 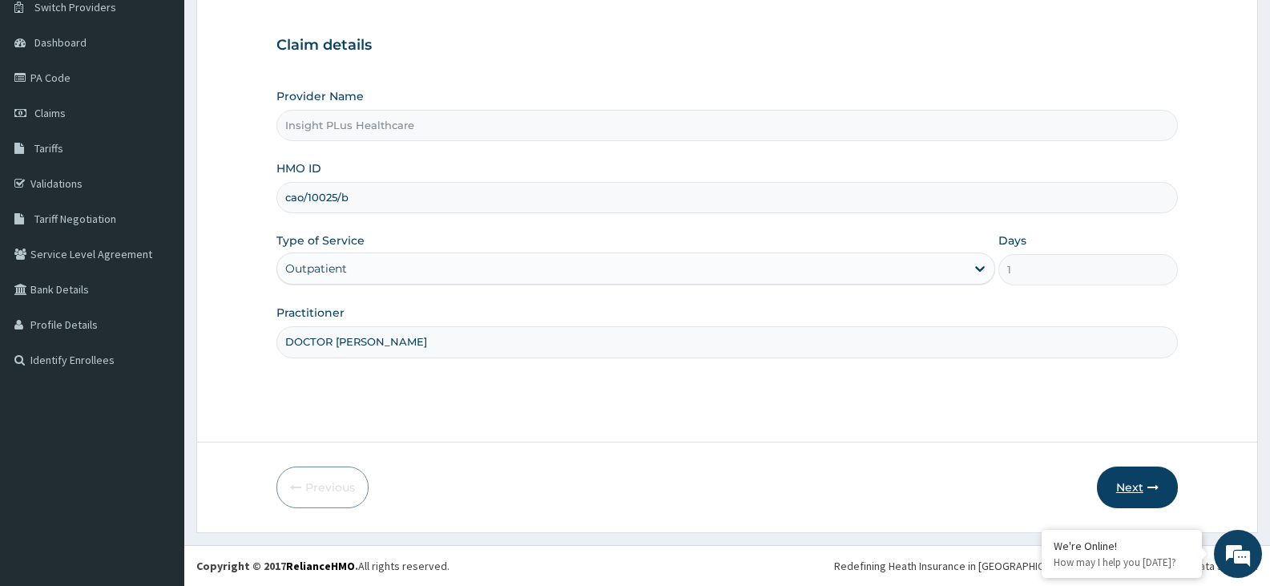 I want to click on div: Outpatient, so click(x=316, y=269).